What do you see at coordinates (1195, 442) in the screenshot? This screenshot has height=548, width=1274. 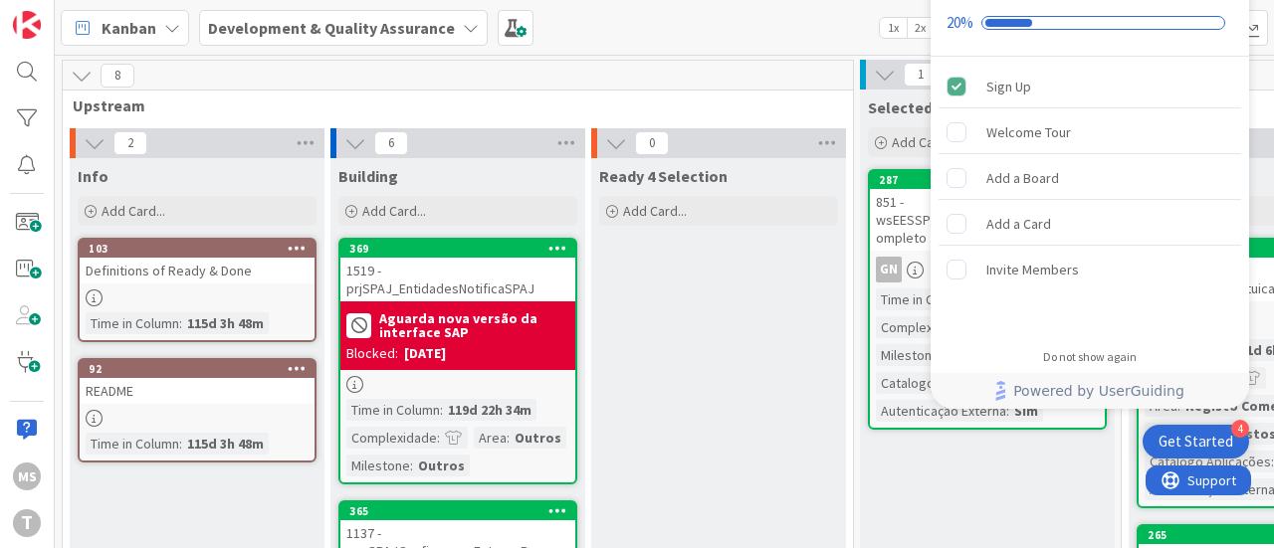 I see `div: Get Started` at bounding box center [1195, 442].